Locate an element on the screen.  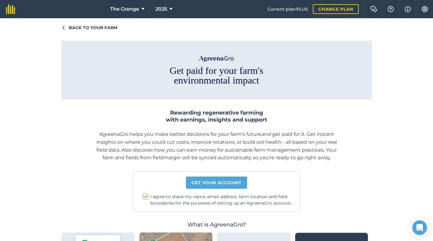
label: I agree to share my name, email address, farm location and field boundaries for the purposes of s... is located at coordinates (219, 200).